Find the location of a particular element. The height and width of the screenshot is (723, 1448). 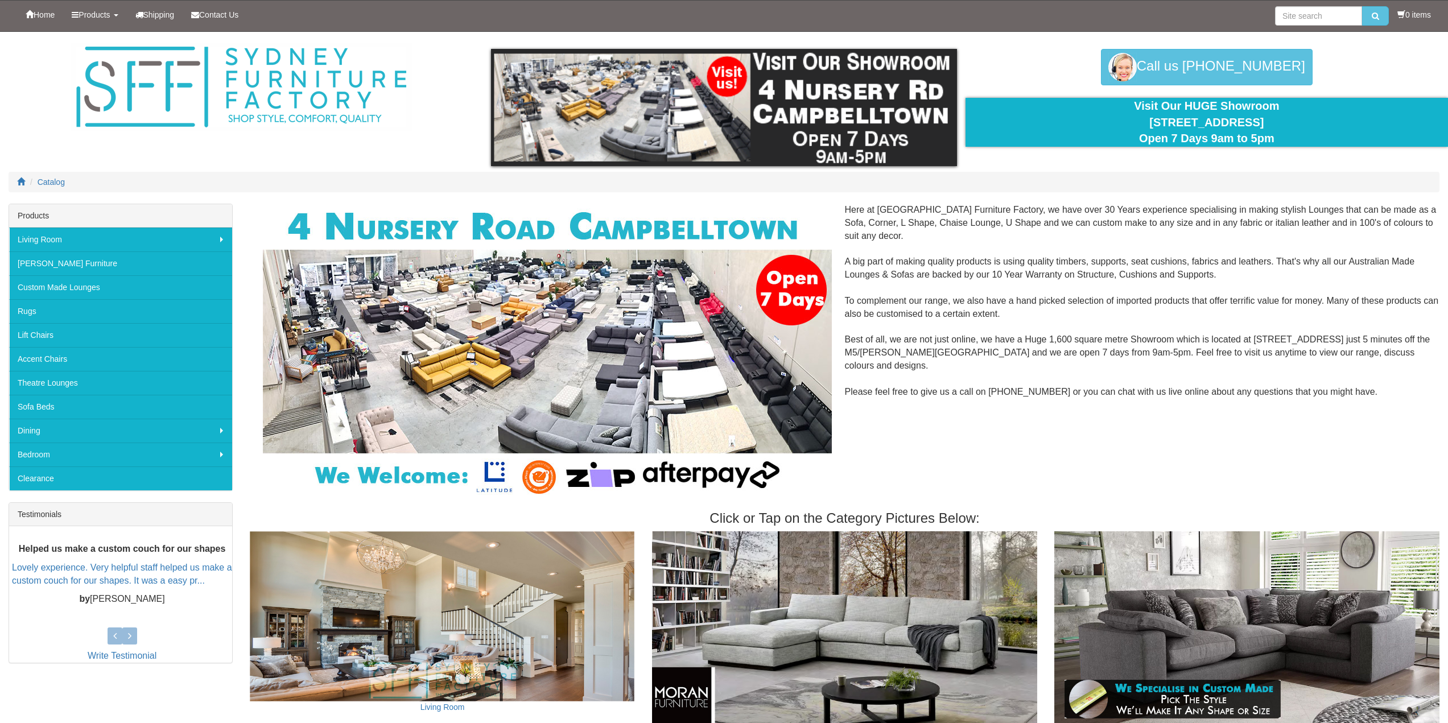

a: Write Testimonial is located at coordinates (122, 655).